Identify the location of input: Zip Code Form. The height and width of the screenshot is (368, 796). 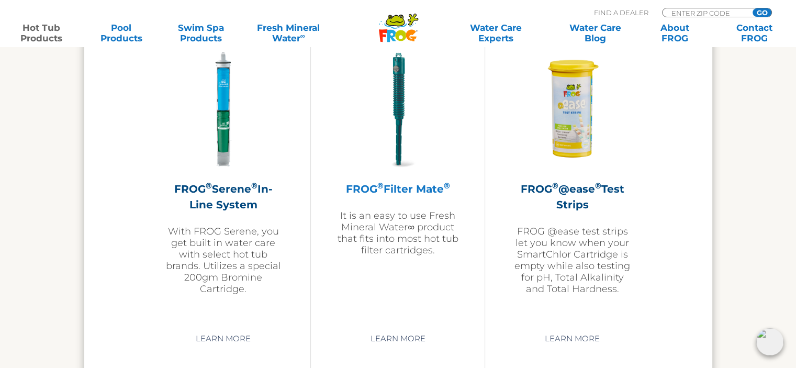
(706, 13).